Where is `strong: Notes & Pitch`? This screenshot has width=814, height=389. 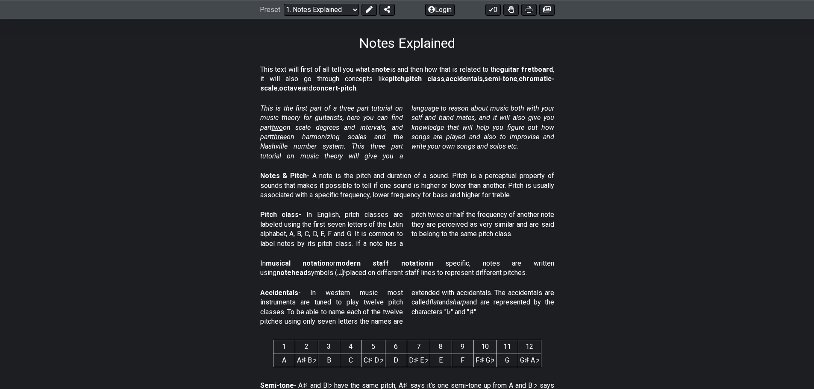 strong: Notes & Pitch is located at coordinates (283, 176).